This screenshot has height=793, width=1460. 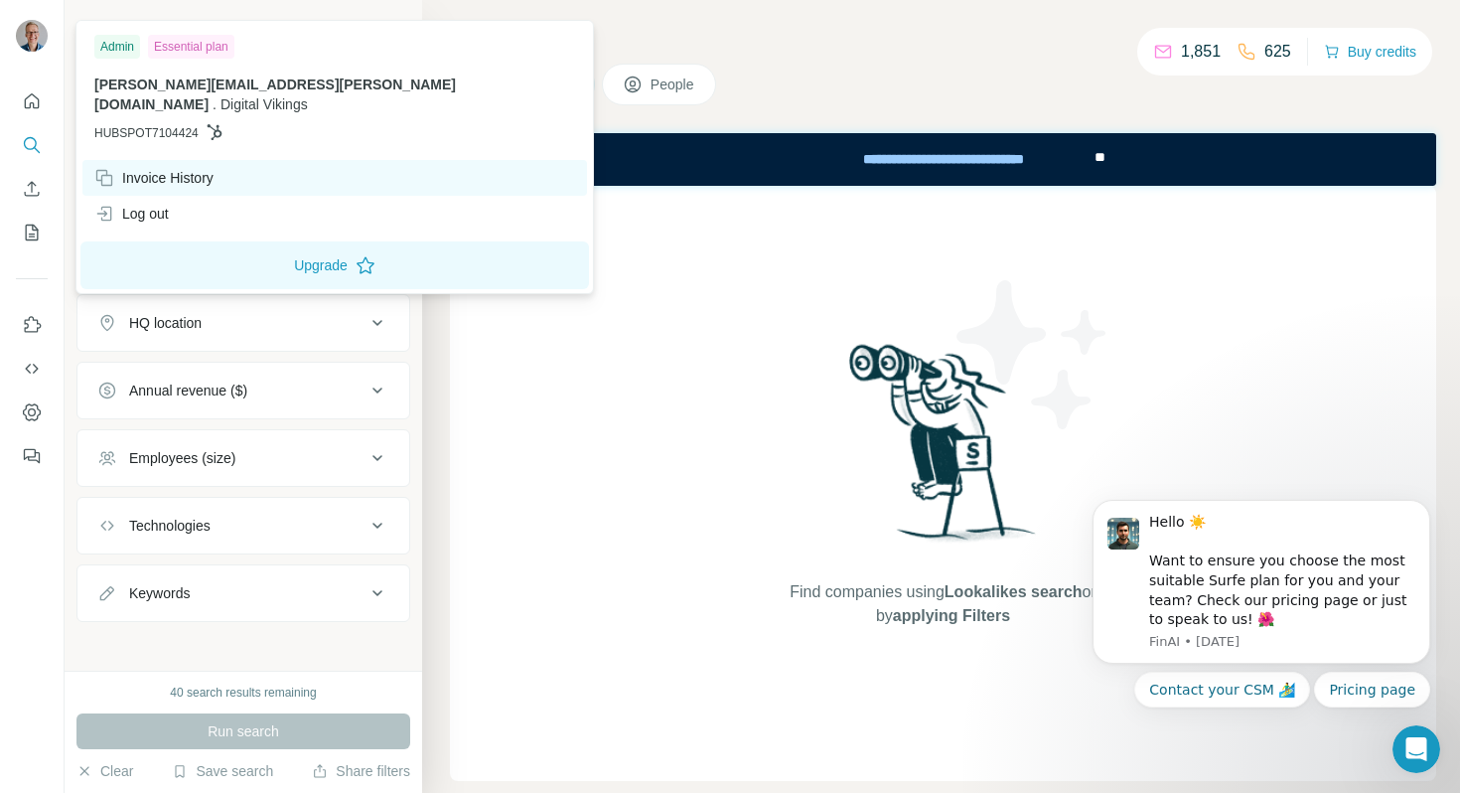 I want to click on button: Quick reply: Pricing page, so click(x=309, y=215).